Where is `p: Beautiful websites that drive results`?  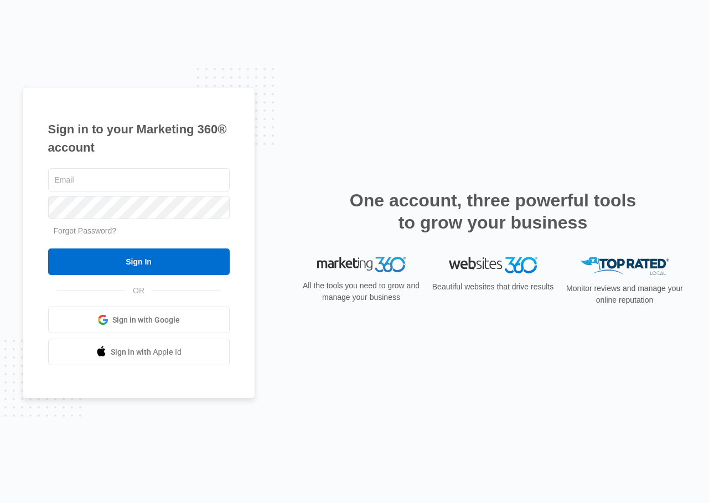
p: Beautiful websites that drive results is located at coordinates (493, 287).